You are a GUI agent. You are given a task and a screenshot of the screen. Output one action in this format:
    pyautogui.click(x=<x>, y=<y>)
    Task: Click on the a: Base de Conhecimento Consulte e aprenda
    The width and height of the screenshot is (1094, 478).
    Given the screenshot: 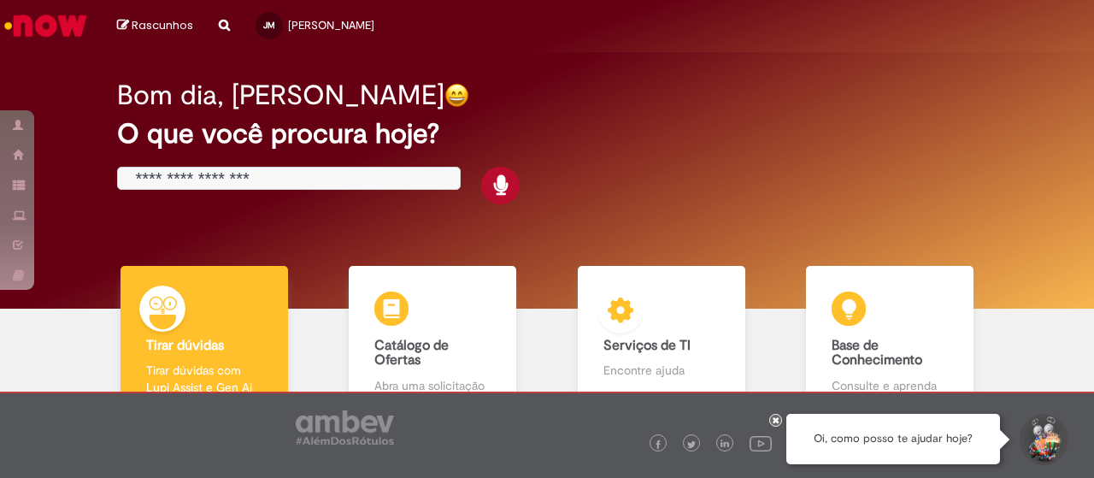 What is the action you would take?
    pyautogui.click(x=890, y=339)
    